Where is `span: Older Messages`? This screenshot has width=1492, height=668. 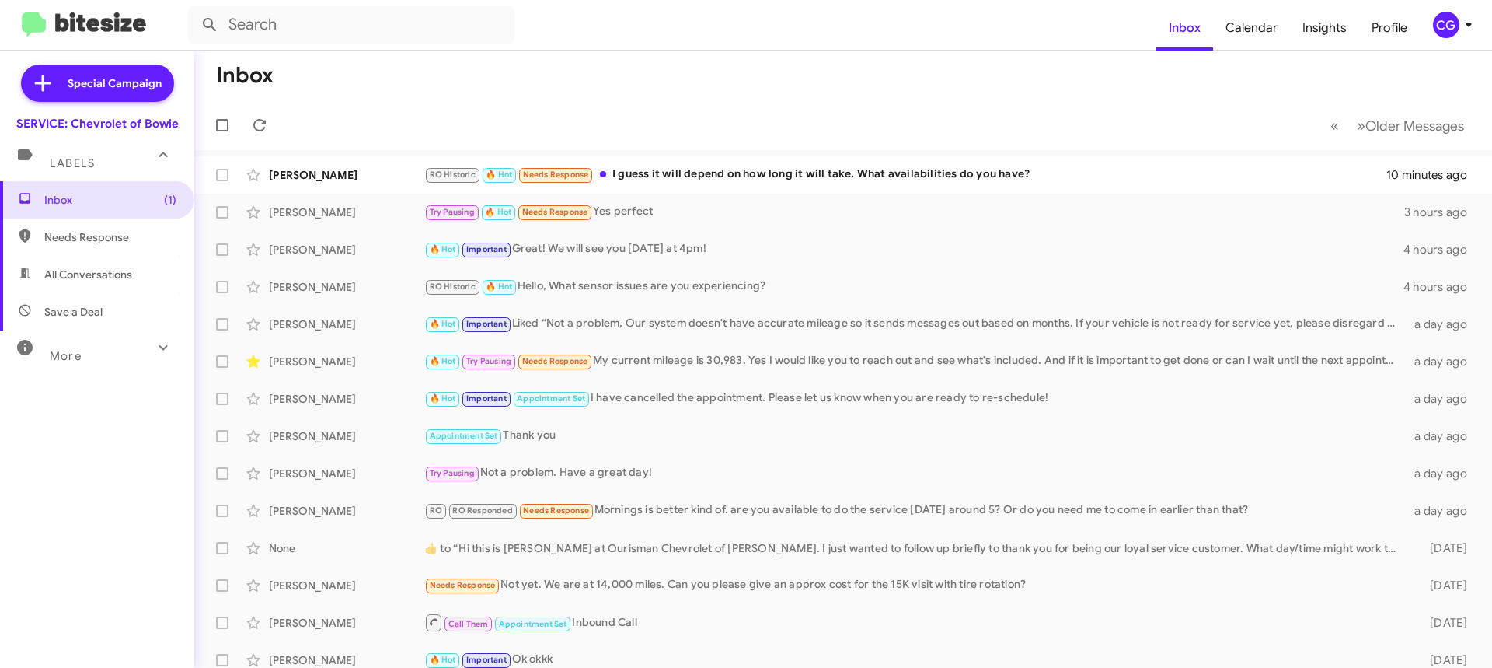
span: Older Messages is located at coordinates (1415, 126).